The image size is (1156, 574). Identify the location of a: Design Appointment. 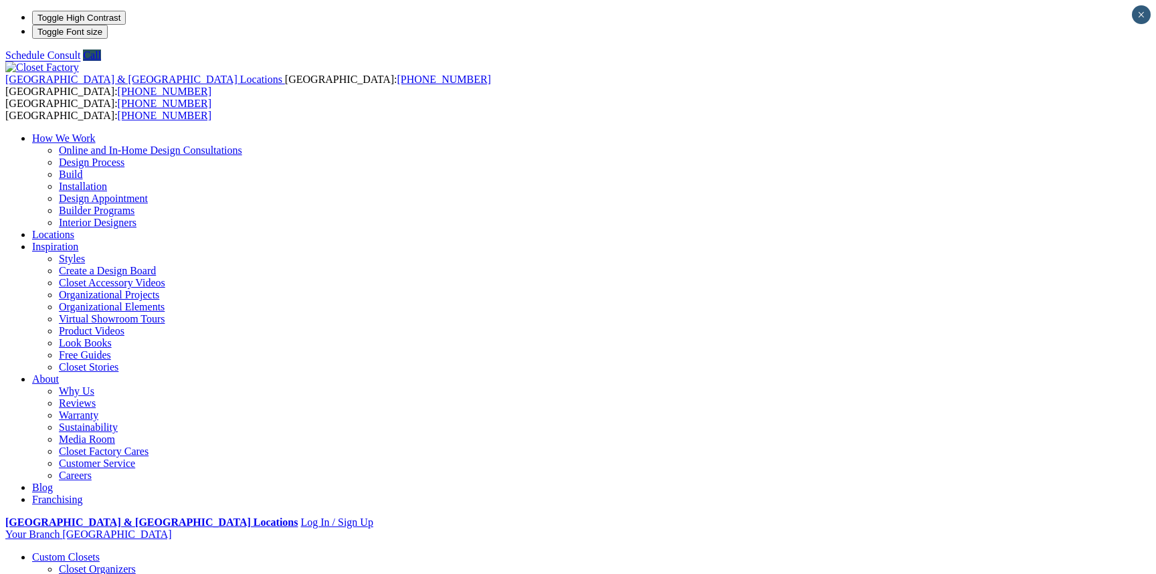
(103, 198).